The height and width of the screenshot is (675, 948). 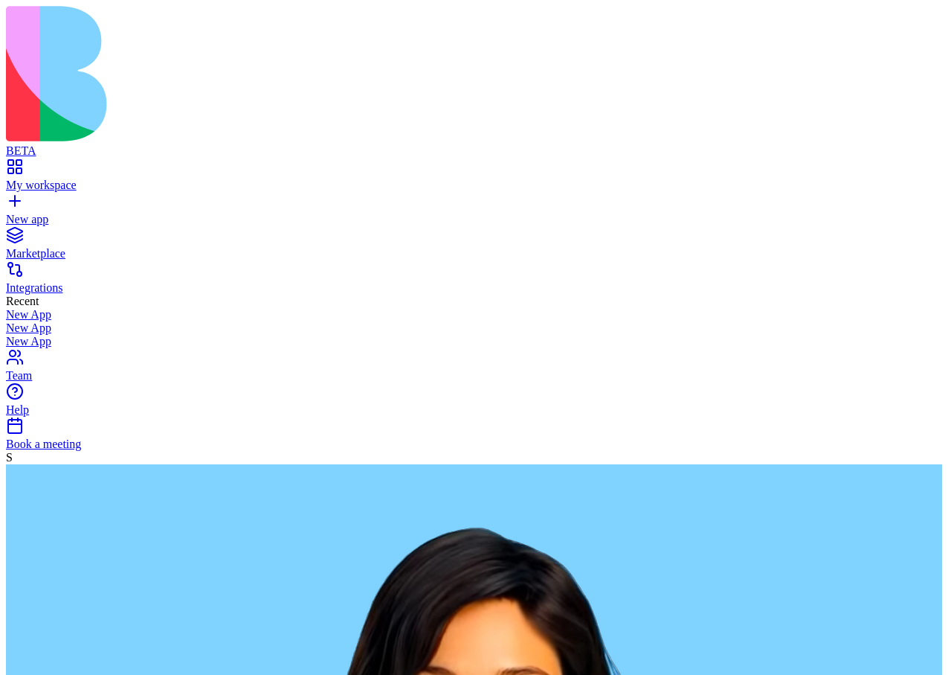 I want to click on div: New app, so click(x=474, y=219).